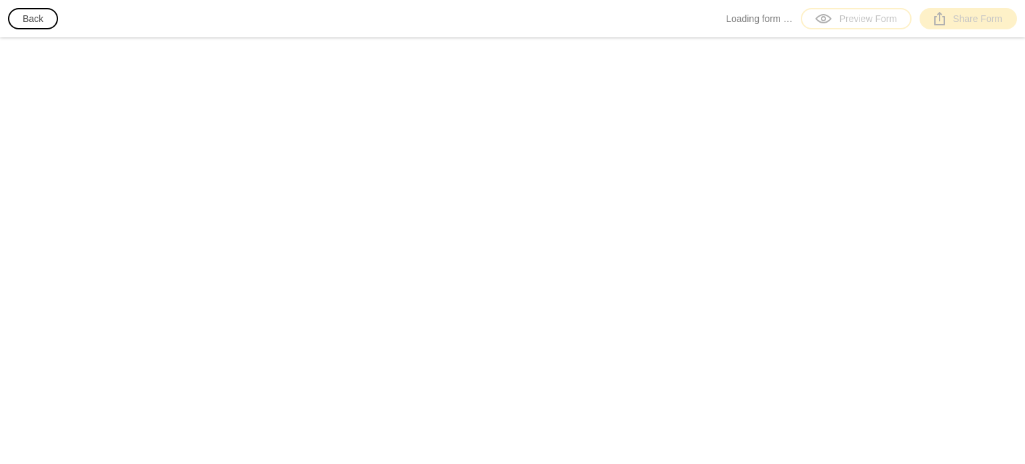  Describe the element at coordinates (856, 19) in the screenshot. I see `a: Preview Form` at that location.